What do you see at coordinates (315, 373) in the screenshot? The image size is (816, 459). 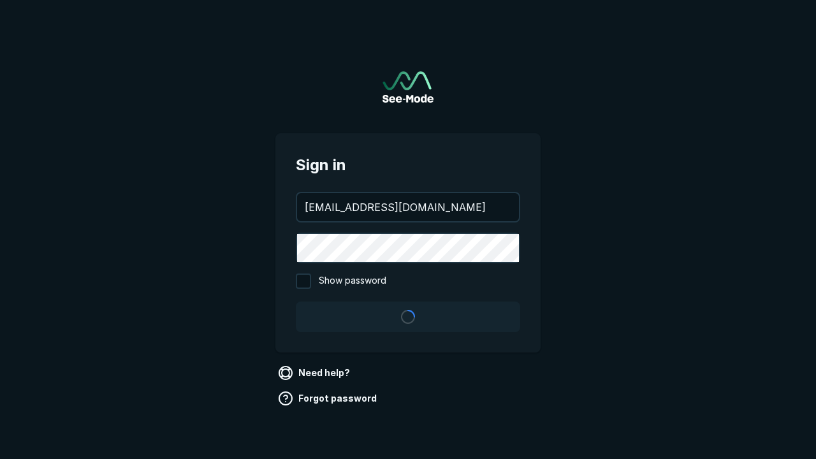 I see `a: Need help?` at bounding box center [315, 373].